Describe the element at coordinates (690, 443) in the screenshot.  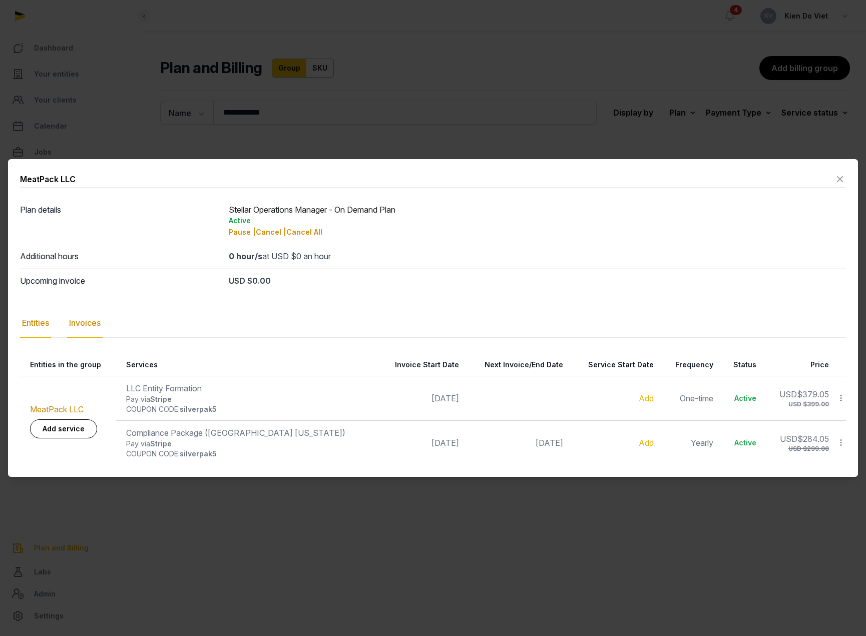
I see `td: Yearly` at that location.